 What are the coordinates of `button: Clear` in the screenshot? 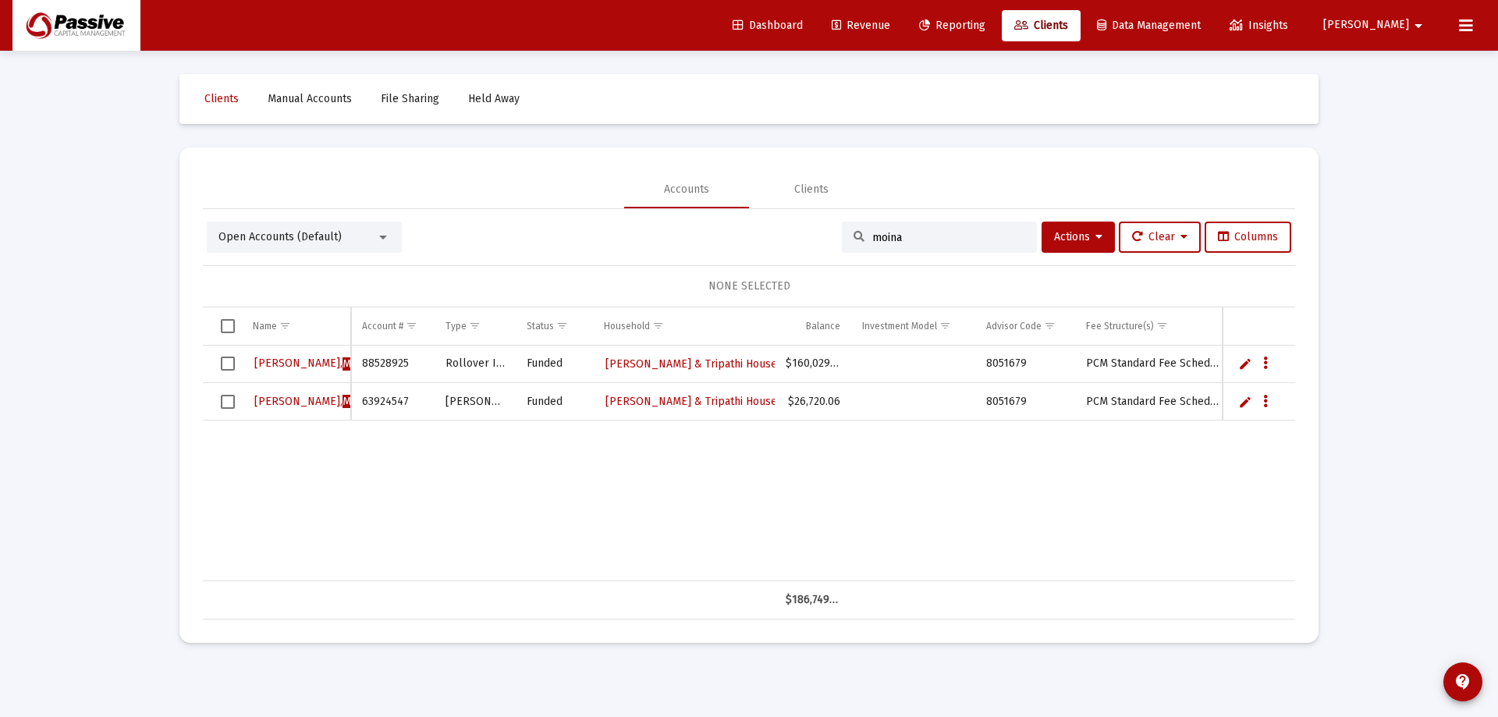 It's located at (1159, 237).